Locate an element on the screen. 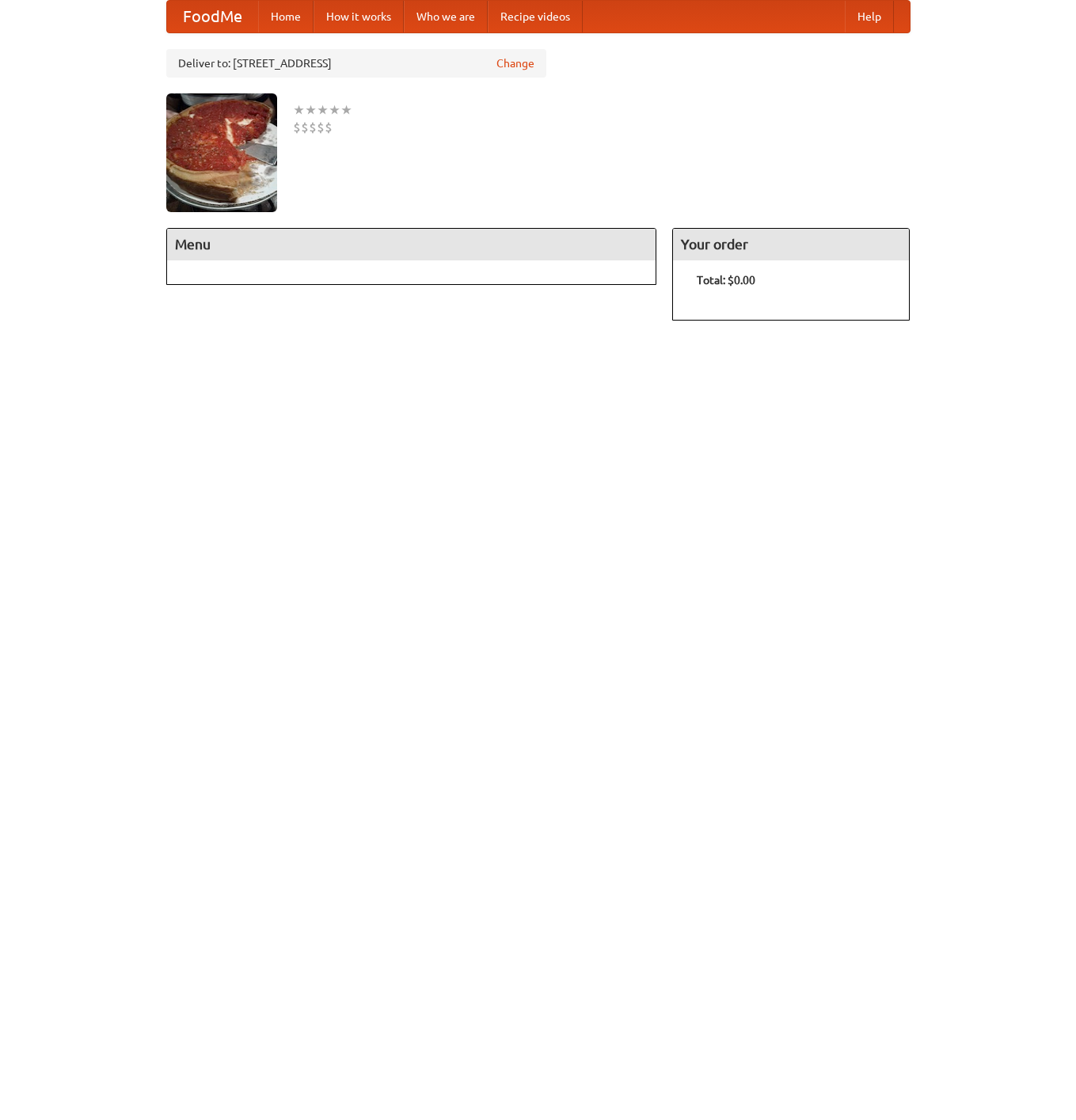 This screenshot has width=1076, height=1120. a: FoodMe is located at coordinates (212, 17).